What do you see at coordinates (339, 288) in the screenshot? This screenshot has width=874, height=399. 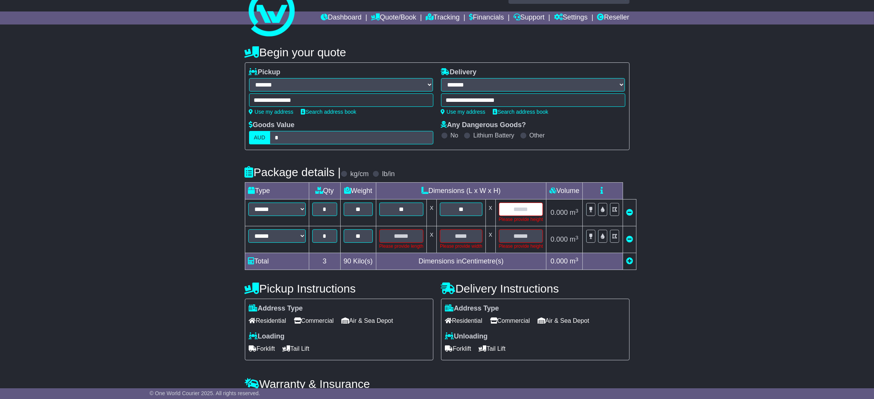 I see `h4: Pickup Instructions` at bounding box center [339, 288].